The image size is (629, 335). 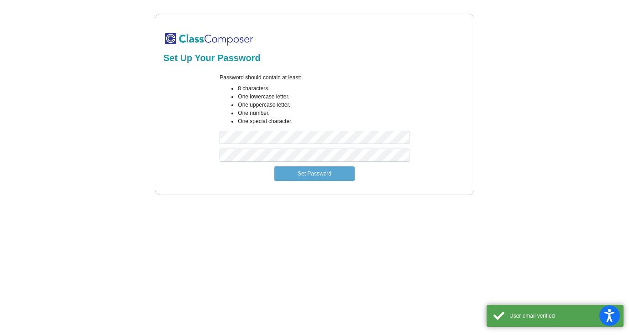 What do you see at coordinates (323, 97) in the screenshot?
I see `li: One lowercase letter.` at bounding box center [323, 97].